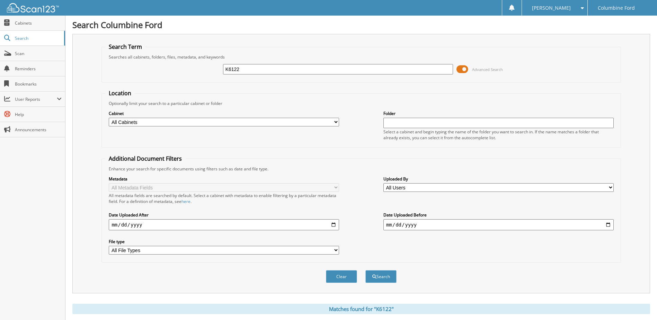 The height and width of the screenshot is (320, 657). Describe the element at coordinates (361, 169) in the screenshot. I see `div: Enhance your search for specific documents using filters such as date and file type.` at that location.